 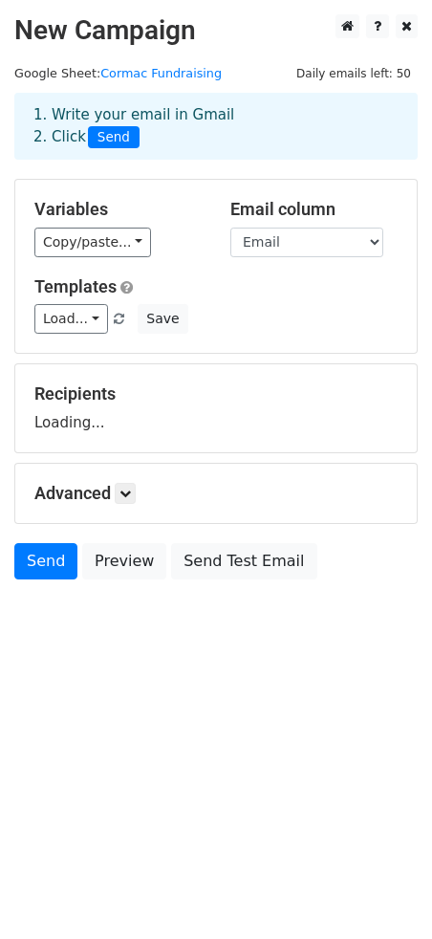 What do you see at coordinates (93, 242) in the screenshot?
I see `a: Copy/paste...` at bounding box center [93, 242].